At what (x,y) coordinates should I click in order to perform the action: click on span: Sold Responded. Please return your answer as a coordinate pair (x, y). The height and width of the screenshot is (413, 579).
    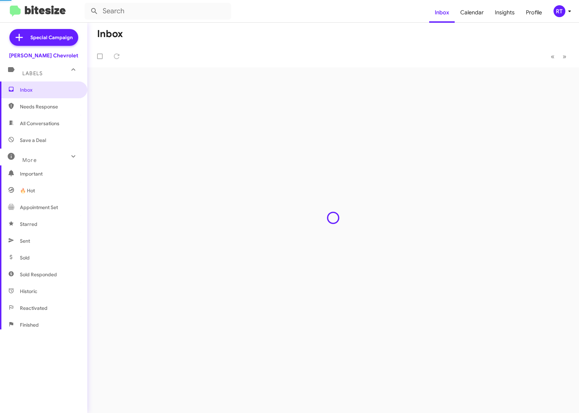
    Looking at the image, I should click on (38, 274).